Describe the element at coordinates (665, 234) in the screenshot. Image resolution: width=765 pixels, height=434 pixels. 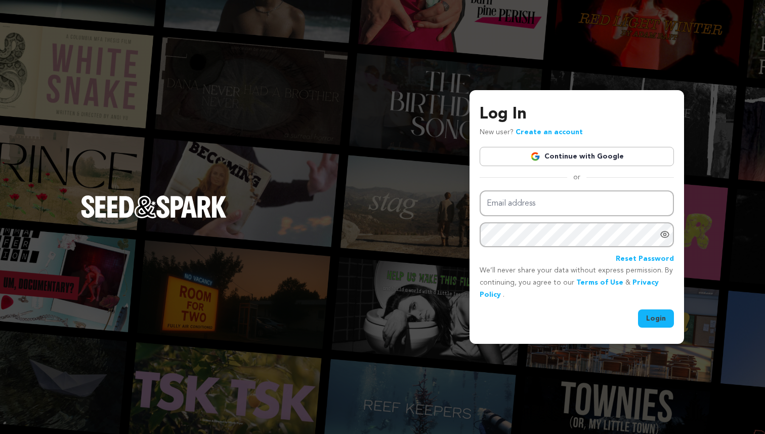
I see `a: Show password as plain text. Warning: this will display your password on the screen.` at that location.